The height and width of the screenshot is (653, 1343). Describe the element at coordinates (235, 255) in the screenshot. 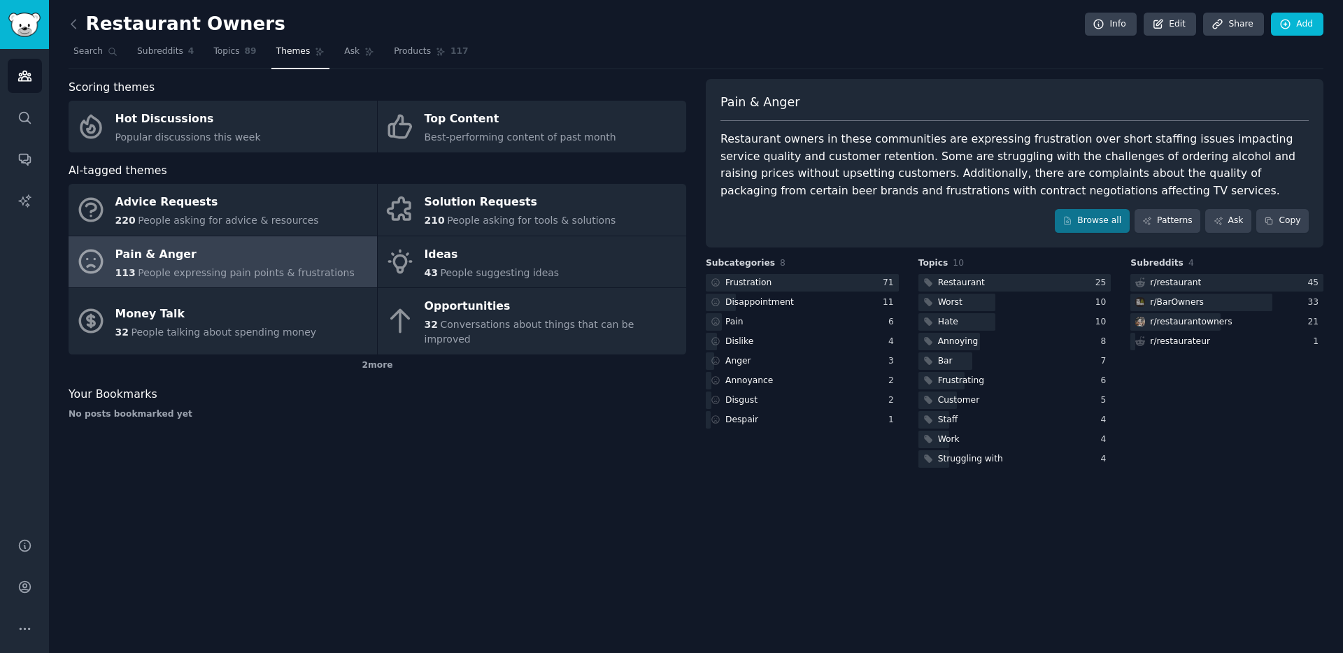

I see `div: Pain & Anger` at that location.